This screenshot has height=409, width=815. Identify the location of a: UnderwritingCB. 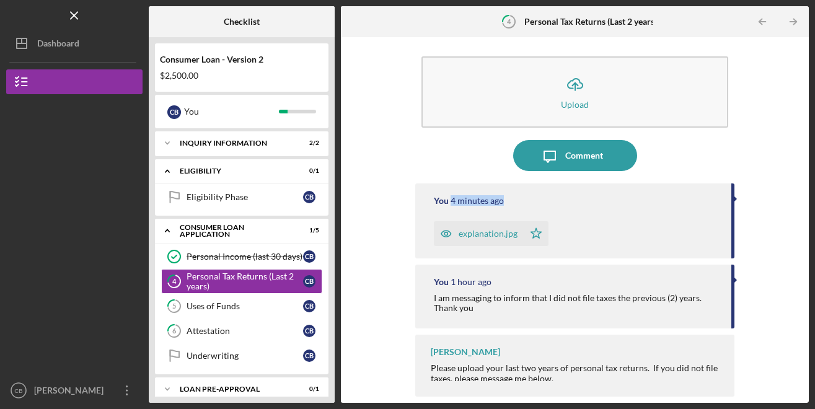
(242, 356).